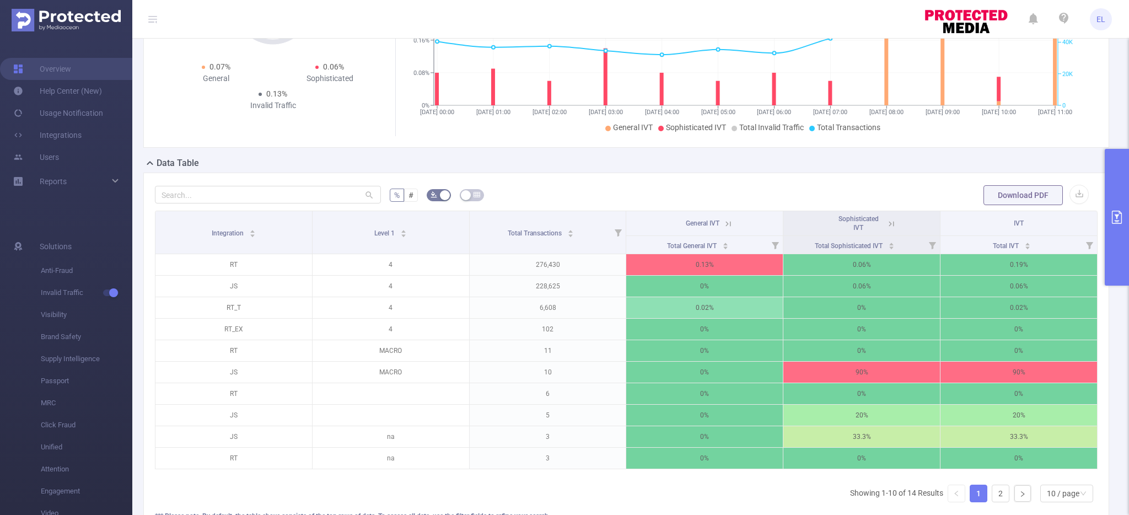 The height and width of the screenshot is (515, 1129). Describe the element at coordinates (434, 195) in the screenshot. I see `i: icon: bg-colors` at that location.